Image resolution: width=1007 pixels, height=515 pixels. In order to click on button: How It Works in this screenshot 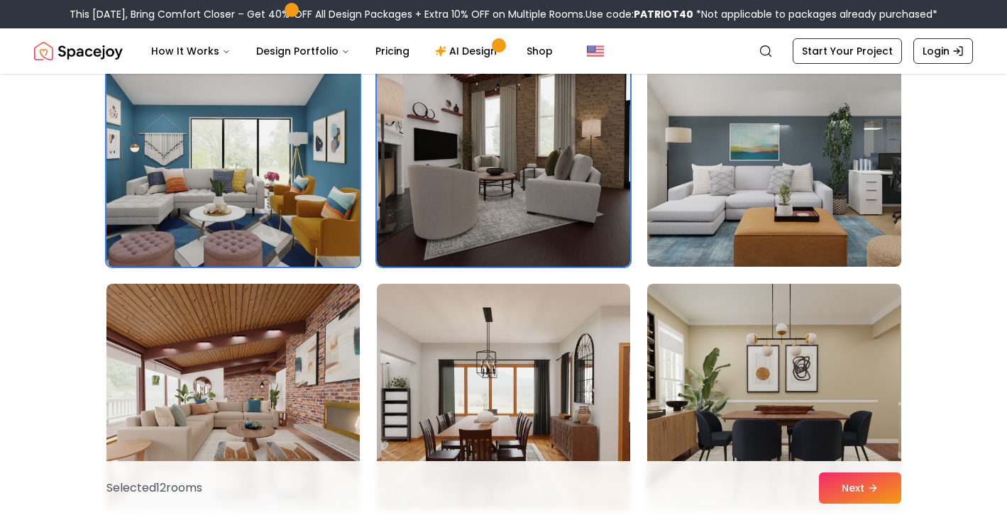, I will do `click(191, 51)`.